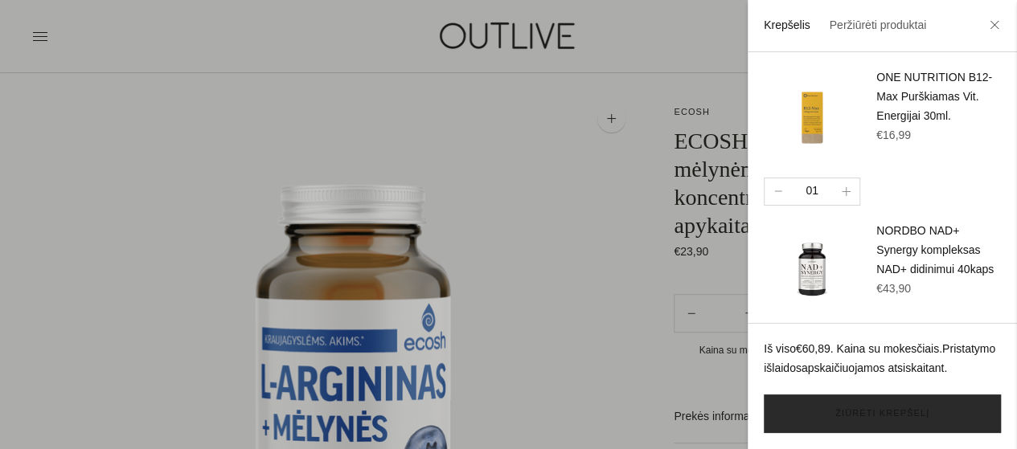 The image size is (1017, 449). What do you see at coordinates (787, 25) in the screenshot?
I see `a: Krepšelis` at bounding box center [787, 25].